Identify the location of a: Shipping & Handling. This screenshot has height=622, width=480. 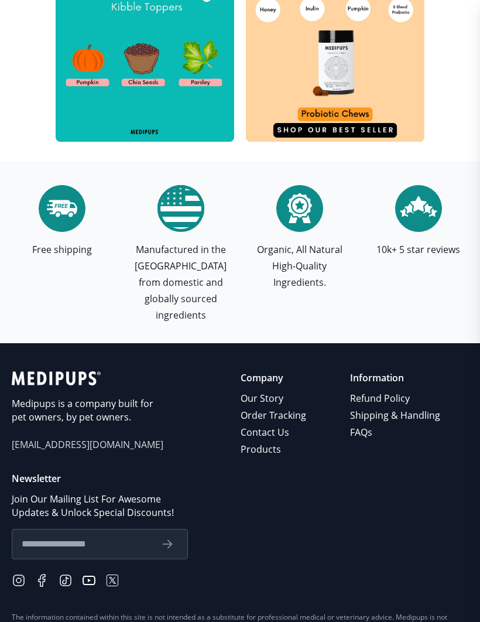
(396, 415).